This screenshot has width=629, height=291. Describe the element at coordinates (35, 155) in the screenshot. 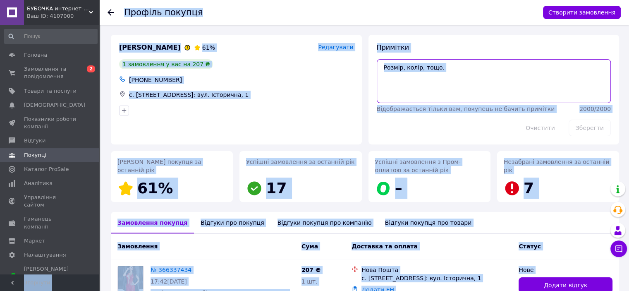

I see `span: Покупці` at that location.